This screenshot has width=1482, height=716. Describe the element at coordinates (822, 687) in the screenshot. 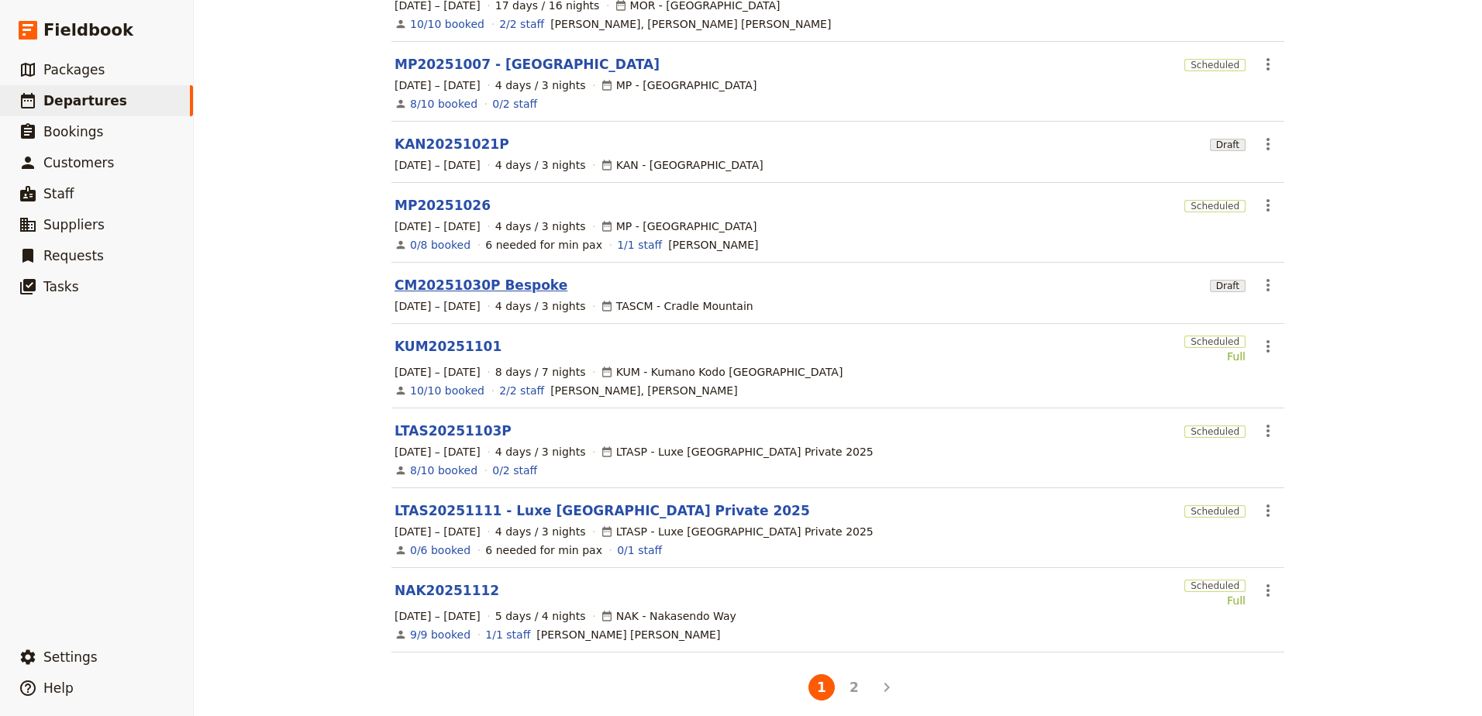

I see `button: 1` at that location.